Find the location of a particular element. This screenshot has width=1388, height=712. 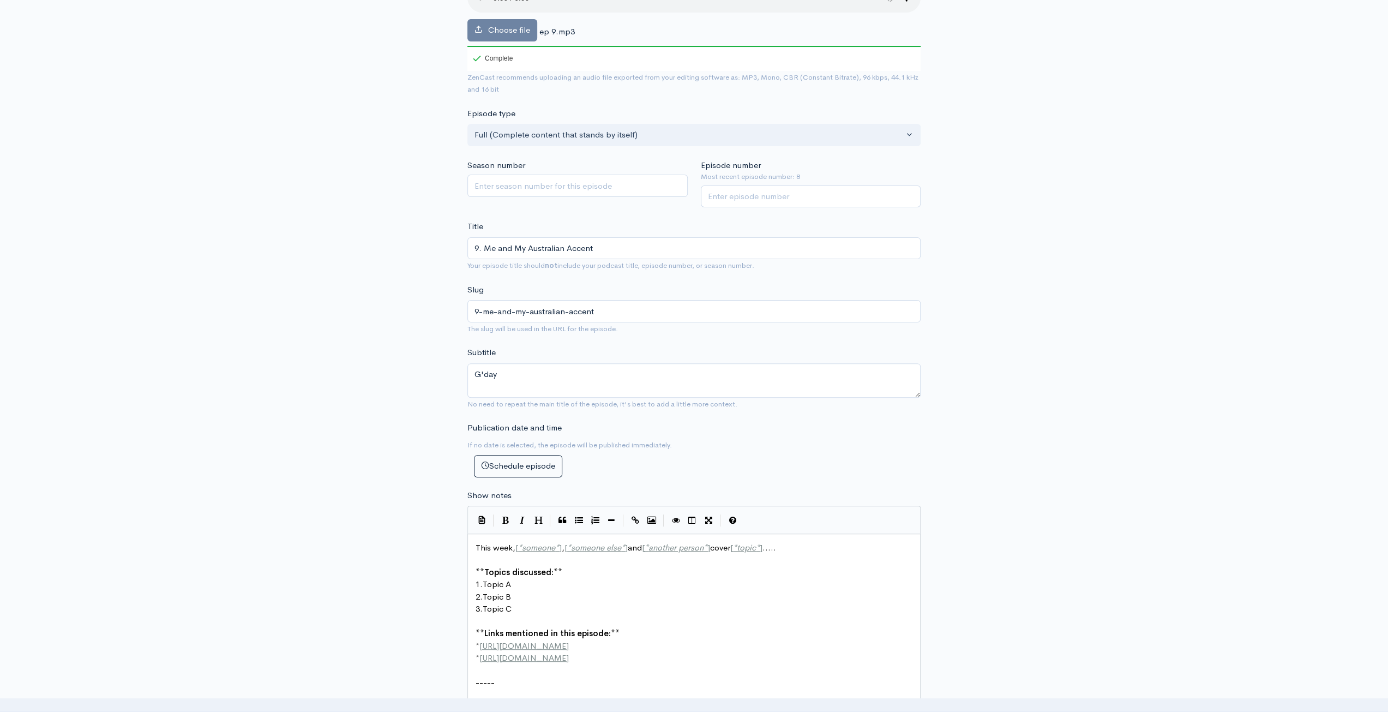

input: Enter episode number is located at coordinates (811, 196).